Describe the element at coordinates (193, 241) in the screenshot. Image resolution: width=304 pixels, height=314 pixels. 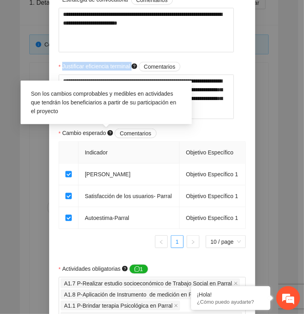
I see `button: right` at that location.